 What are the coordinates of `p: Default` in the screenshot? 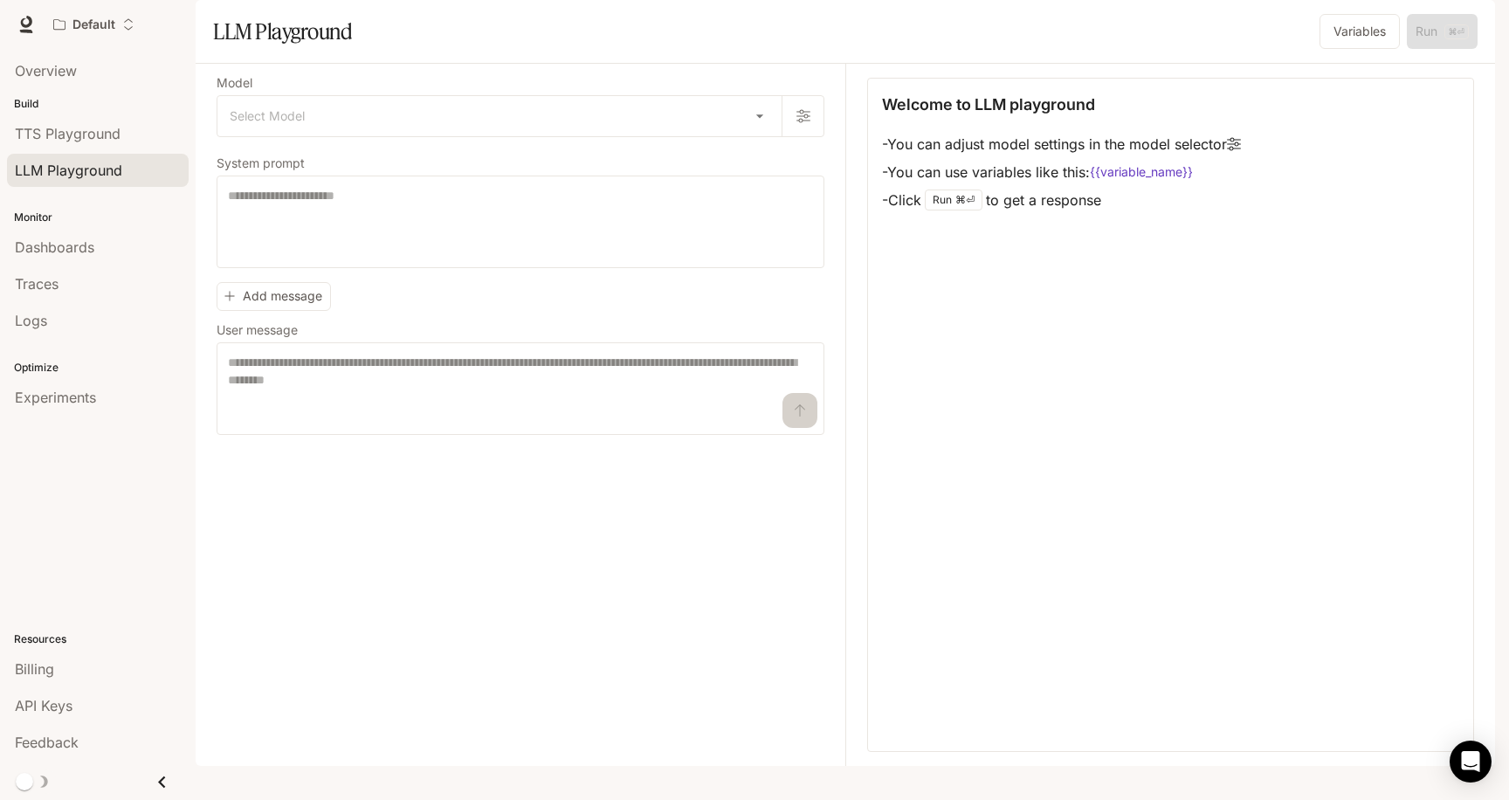 It's located at (93, 24).